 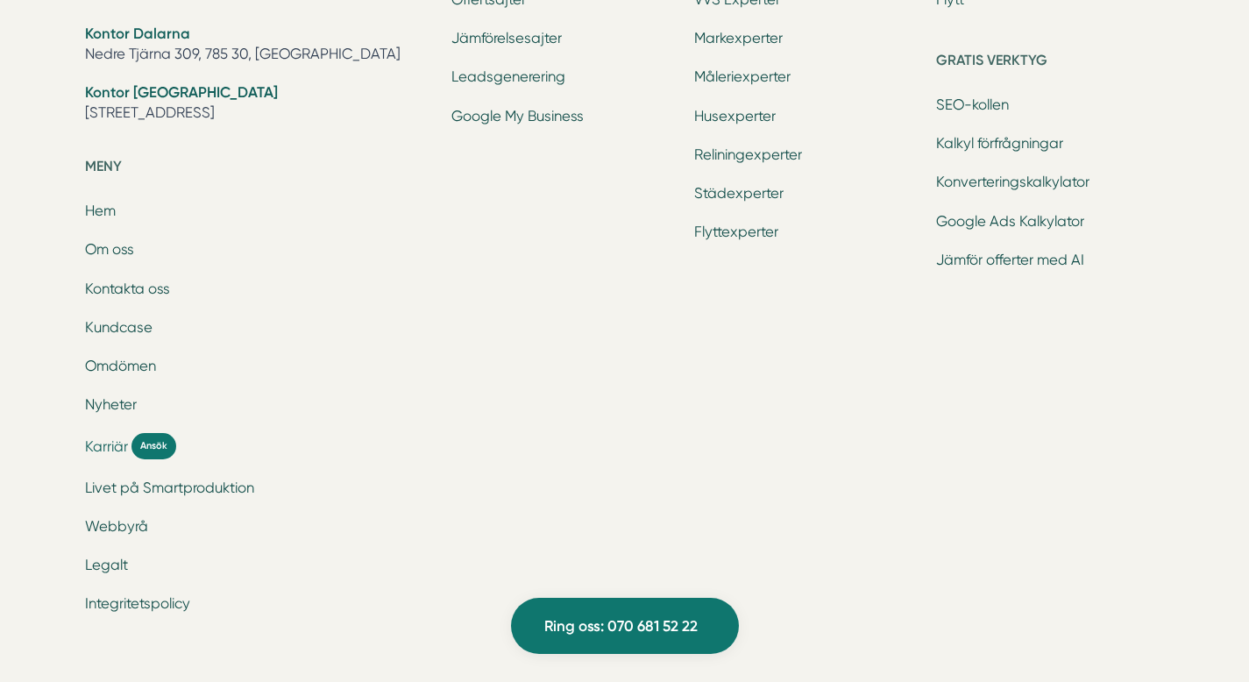 I want to click on a: Omdömen, so click(x=120, y=365).